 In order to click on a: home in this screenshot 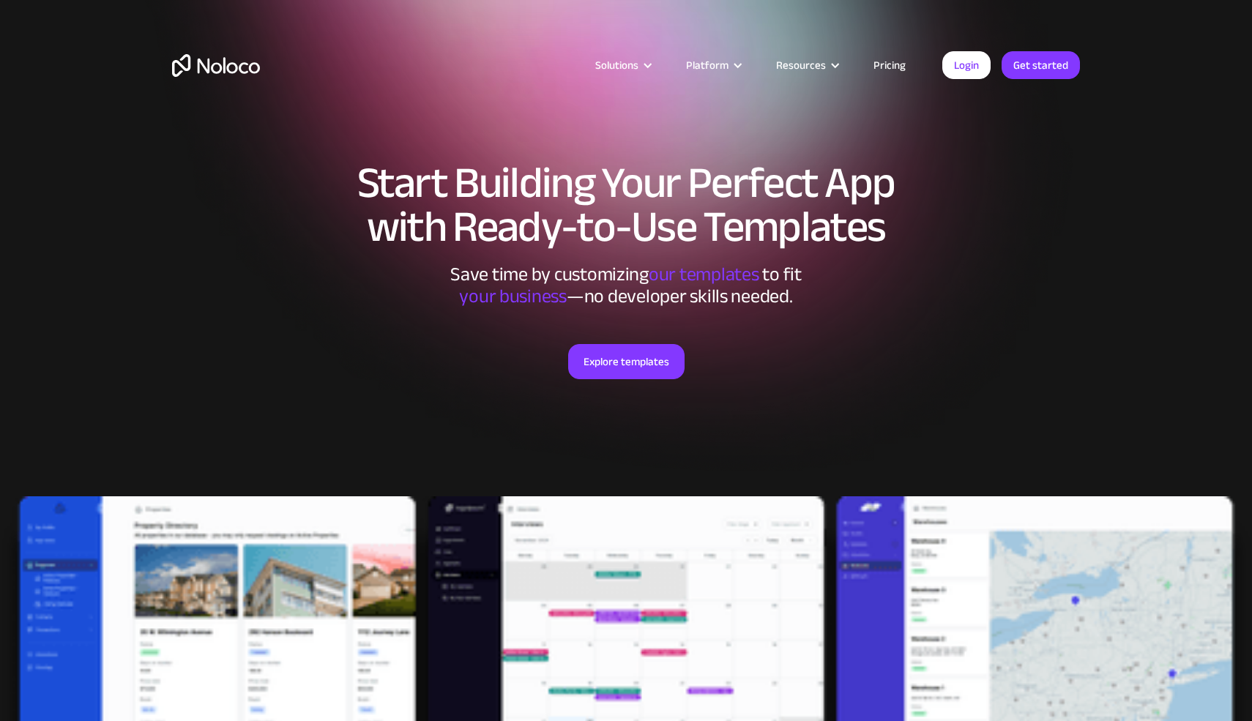, I will do `click(216, 65)`.